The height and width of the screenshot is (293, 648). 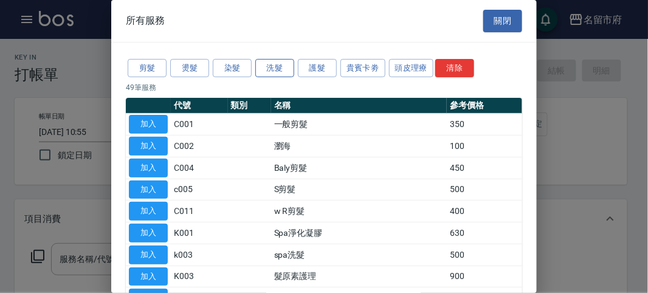 I want to click on button: 護髮, so click(x=317, y=68).